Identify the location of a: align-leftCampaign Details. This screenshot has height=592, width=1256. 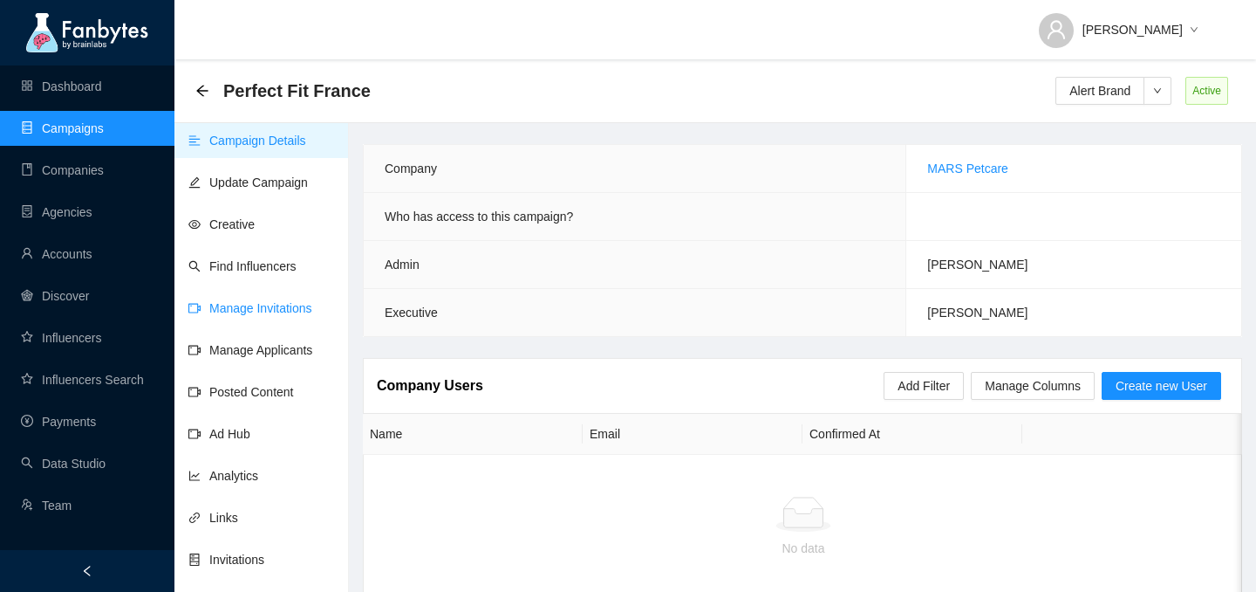
(247, 140).